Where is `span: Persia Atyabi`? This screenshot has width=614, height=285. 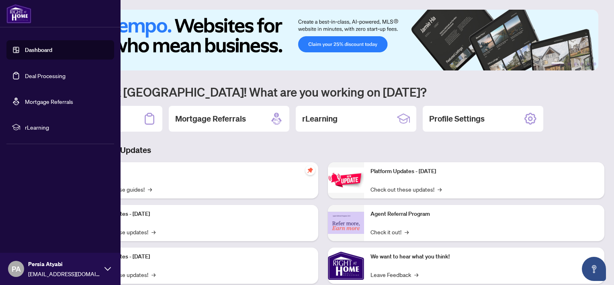 span: Persia Atyabi is located at coordinates (64, 264).